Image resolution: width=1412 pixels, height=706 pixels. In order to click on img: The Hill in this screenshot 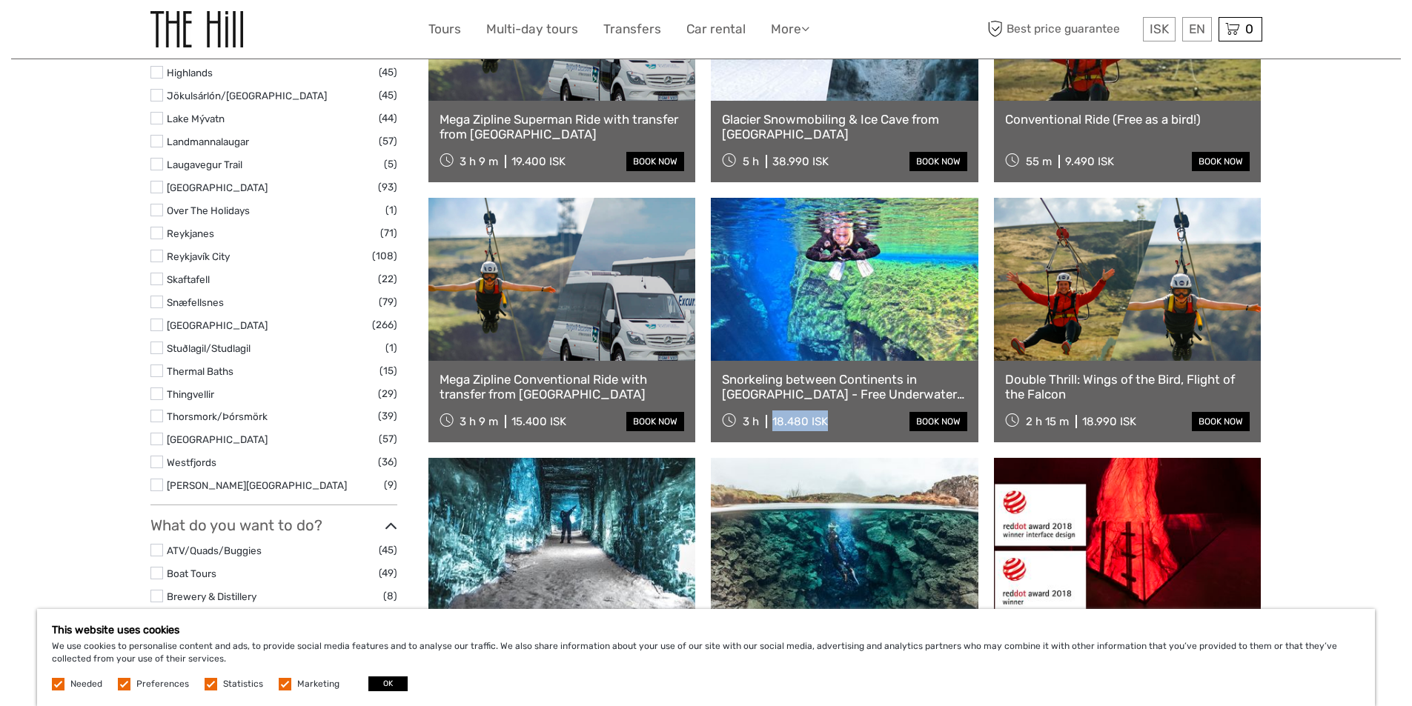, I will do `click(196, 29)`.